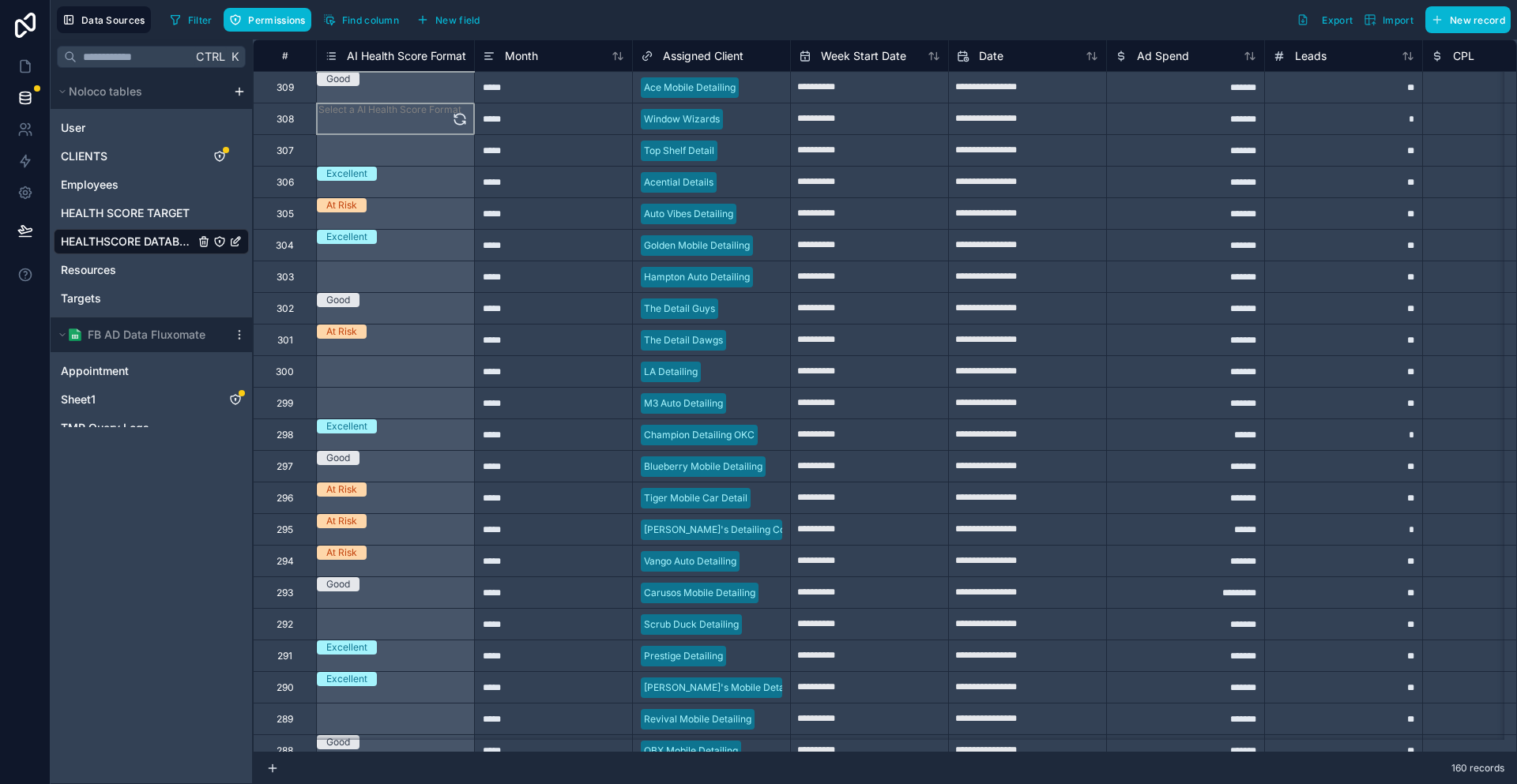  I want to click on div: 289, so click(285, 719).